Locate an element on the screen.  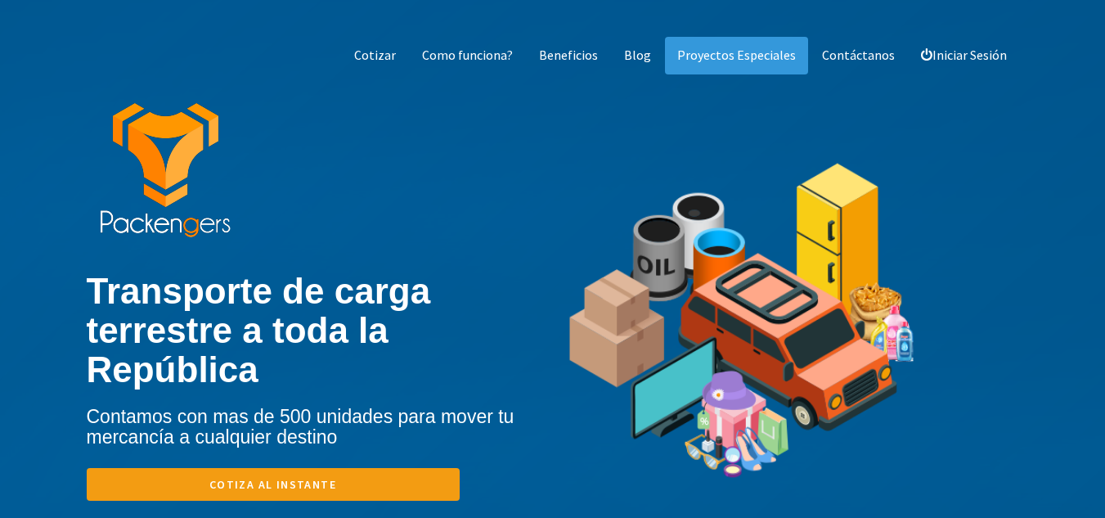
a: Iniciar Sesión is located at coordinates (964, 56).